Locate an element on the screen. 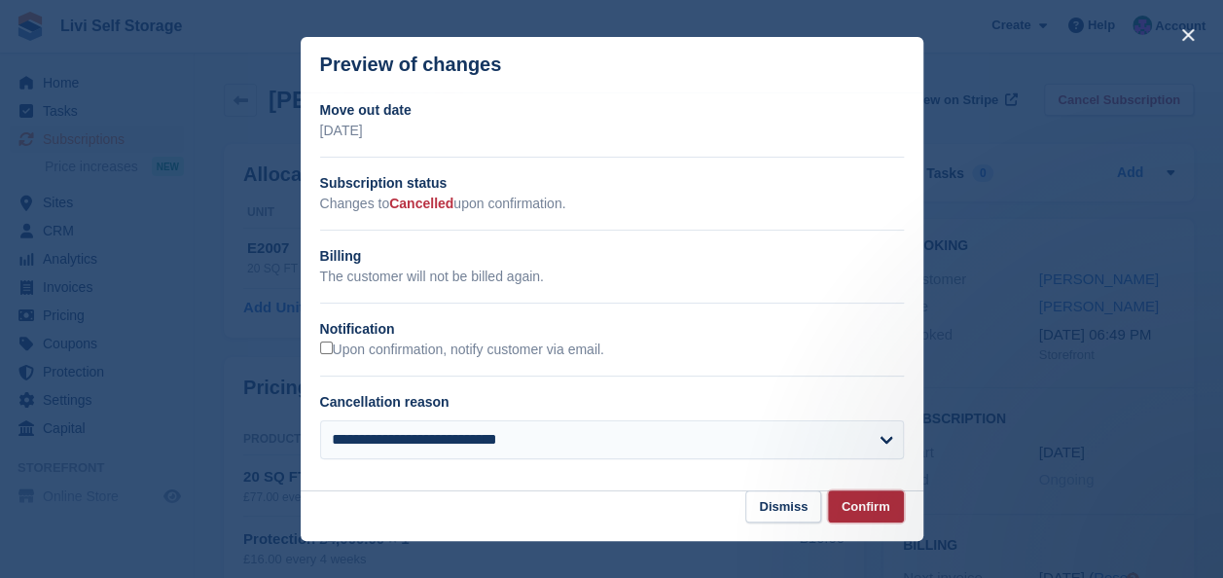  label: Upon confirmation, notify customer via email. is located at coordinates (462, 350).